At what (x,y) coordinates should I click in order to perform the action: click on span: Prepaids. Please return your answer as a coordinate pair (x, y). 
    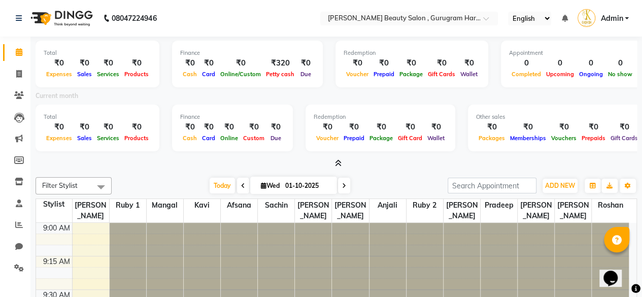
    Looking at the image, I should click on (594, 138).